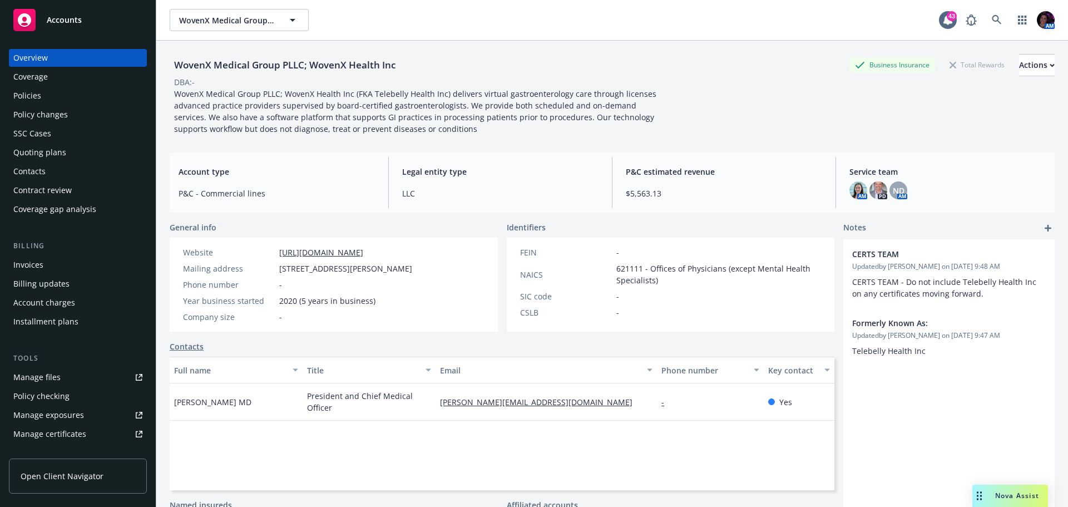  What do you see at coordinates (892, 65) in the screenshot?
I see `div: Business Insurance` at bounding box center [892, 65].